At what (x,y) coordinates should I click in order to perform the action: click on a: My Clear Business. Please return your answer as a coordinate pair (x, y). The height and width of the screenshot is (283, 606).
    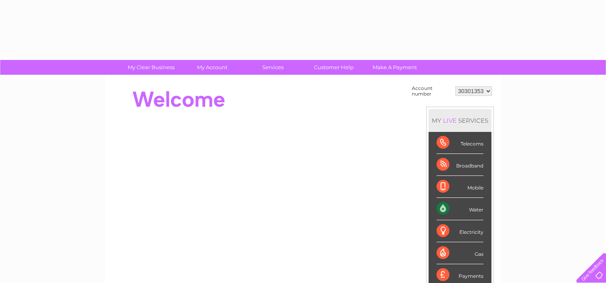
    Looking at the image, I should click on (151, 67).